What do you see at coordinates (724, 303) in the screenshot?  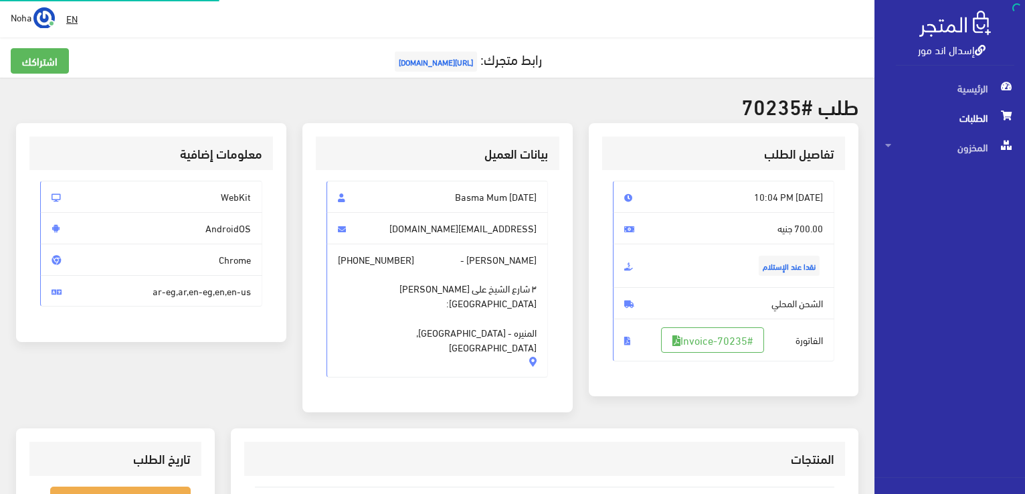 I see `span: الشحن المحلي` at bounding box center [724, 303].